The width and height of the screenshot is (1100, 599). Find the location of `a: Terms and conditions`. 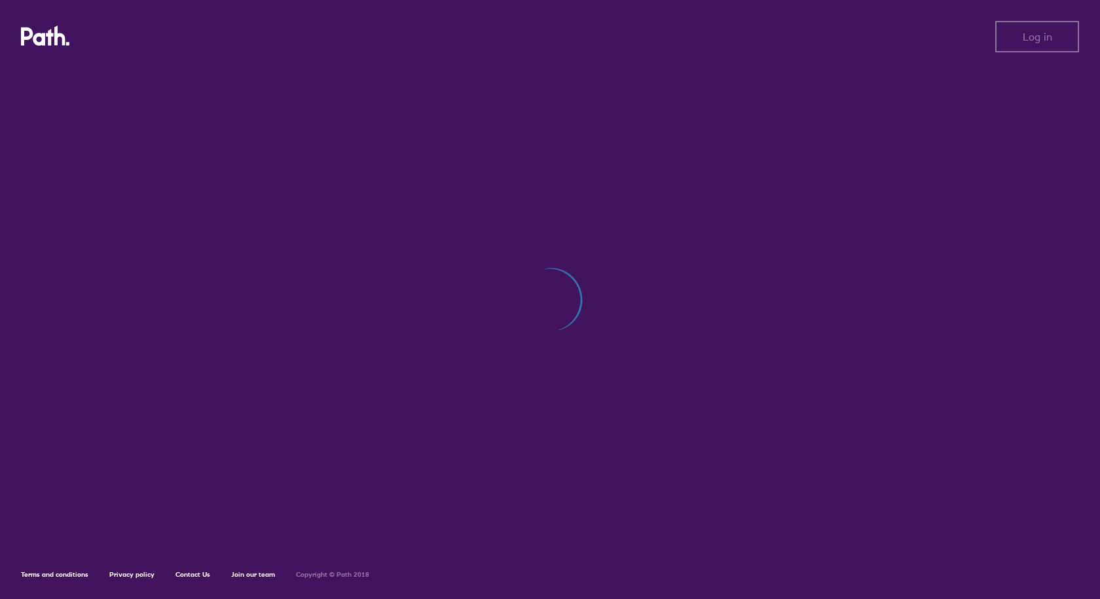

a: Terms and conditions is located at coordinates (54, 574).